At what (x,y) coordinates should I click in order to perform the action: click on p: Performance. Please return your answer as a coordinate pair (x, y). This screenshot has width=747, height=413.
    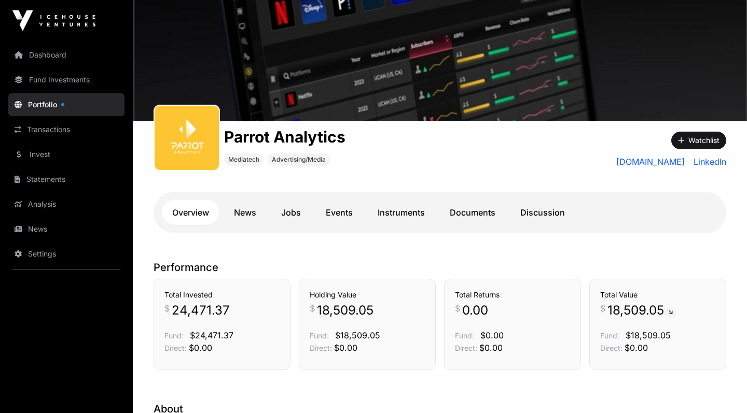
    Looking at the image, I should click on (440, 268).